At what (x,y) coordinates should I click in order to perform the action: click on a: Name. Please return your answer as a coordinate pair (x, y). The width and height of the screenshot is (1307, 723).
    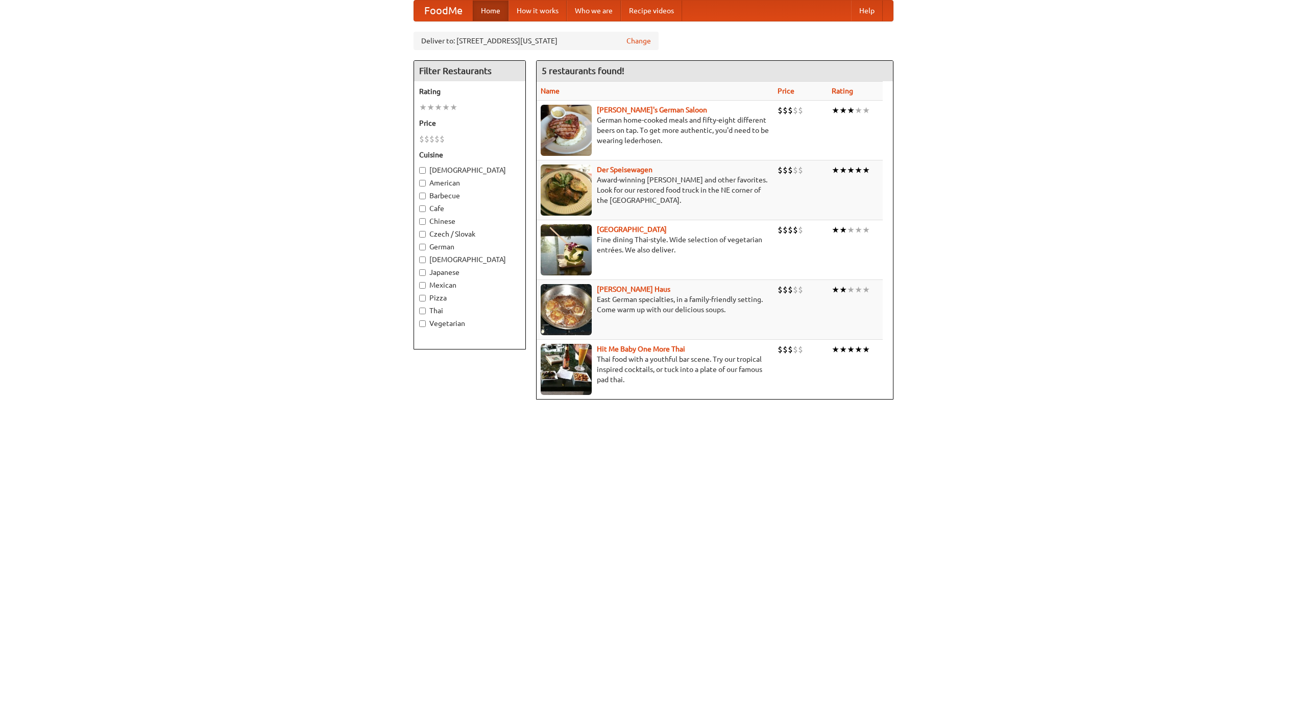
    Looking at the image, I should click on (550, 91).